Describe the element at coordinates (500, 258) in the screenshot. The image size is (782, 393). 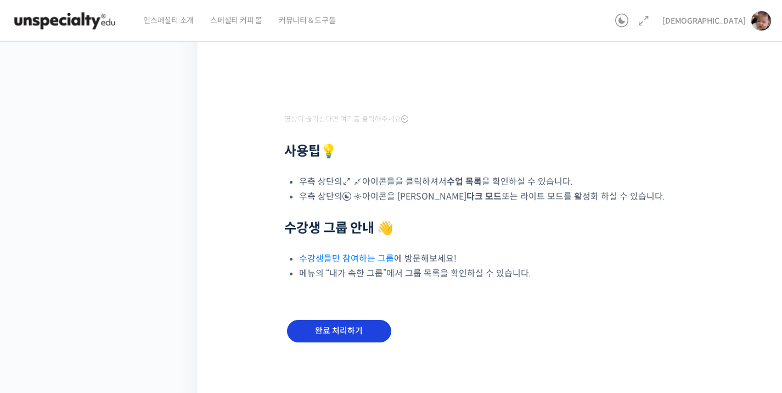
I see `li: 에 방문해보세요!` at that location.